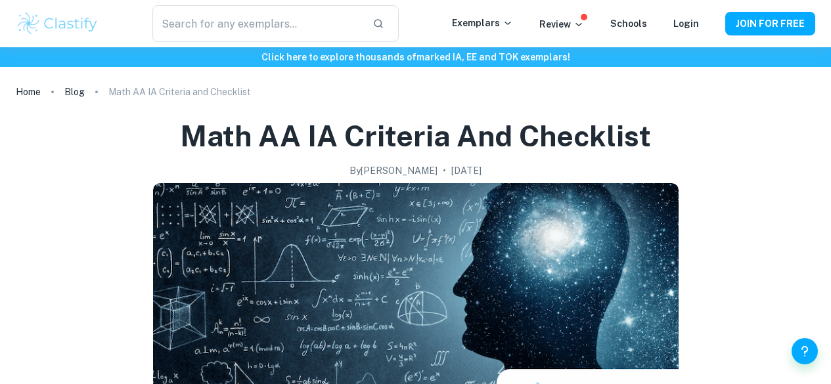  Describe the element at coordinates (482, 23) in the screenshot. I see `p: Exemplars` at that location.